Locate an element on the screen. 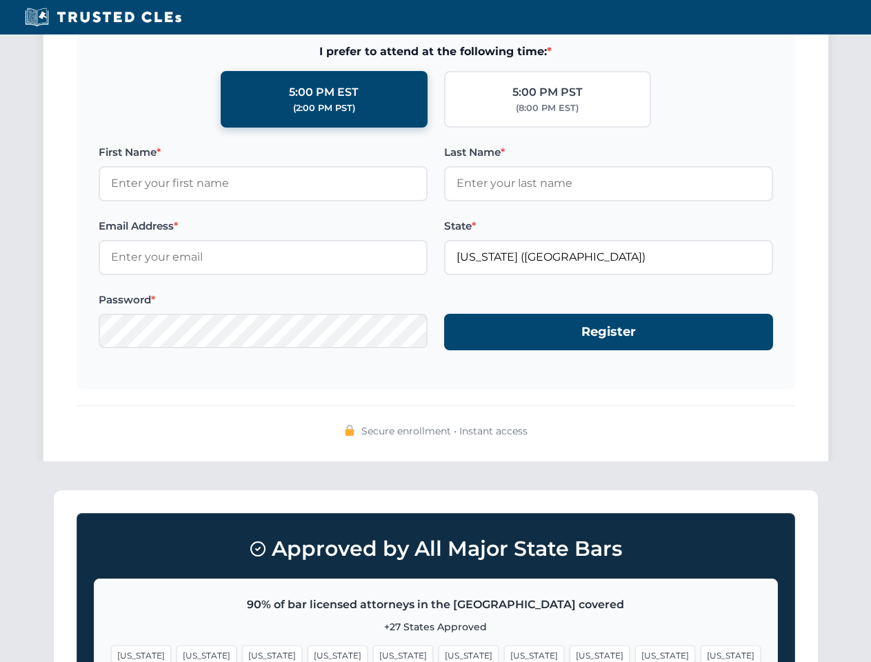  span: Secure enrollment • Instant access is located at coordinates (444, 431).